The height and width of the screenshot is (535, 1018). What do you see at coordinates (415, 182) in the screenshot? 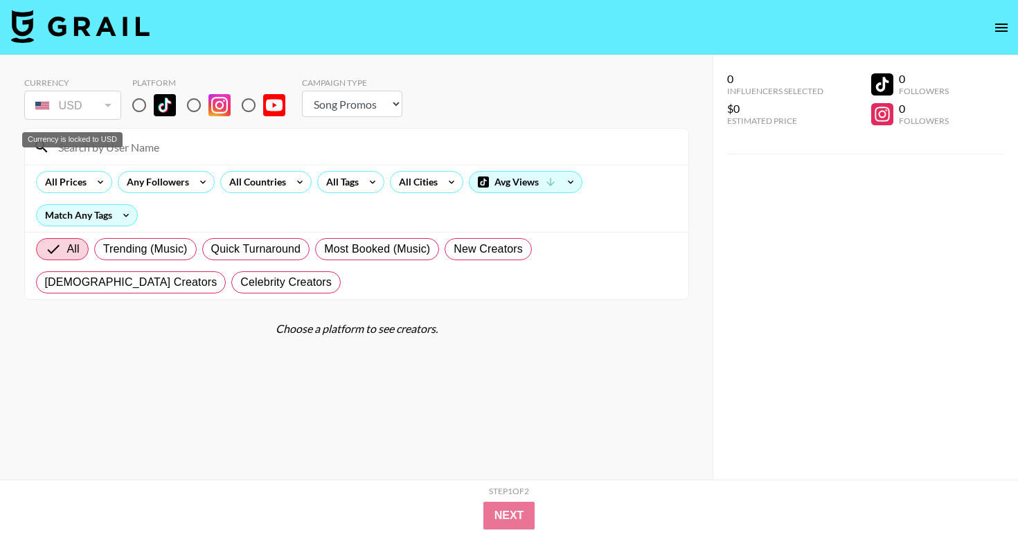
I see `div: All Cities` at bounding box center [415, 182].